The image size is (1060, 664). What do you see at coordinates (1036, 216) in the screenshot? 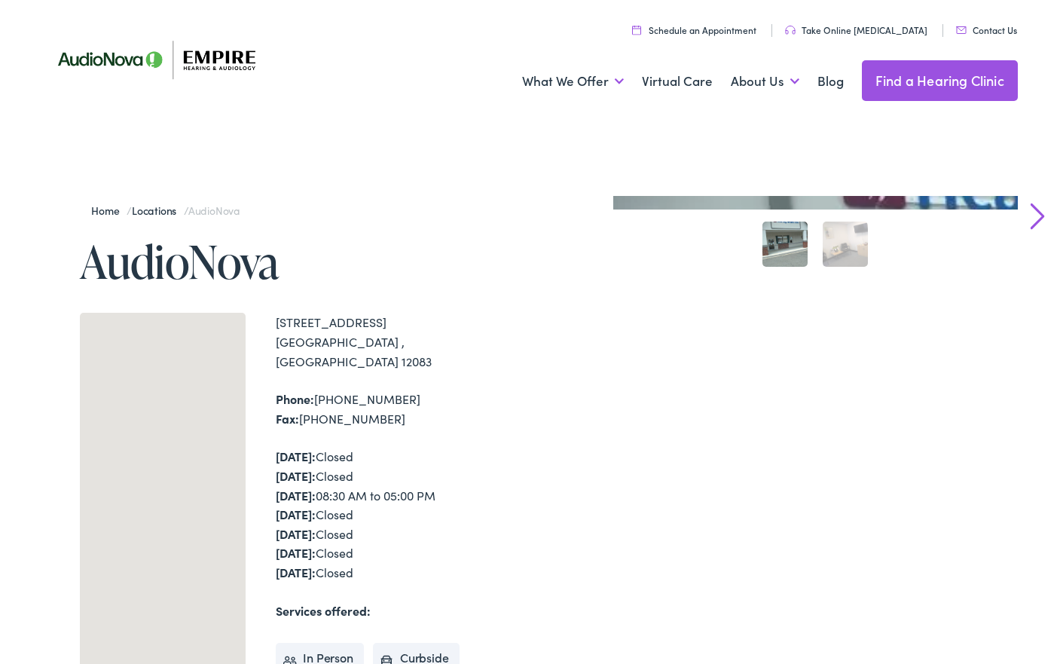
I see `a: Next` at bounding box center [1036, 216].